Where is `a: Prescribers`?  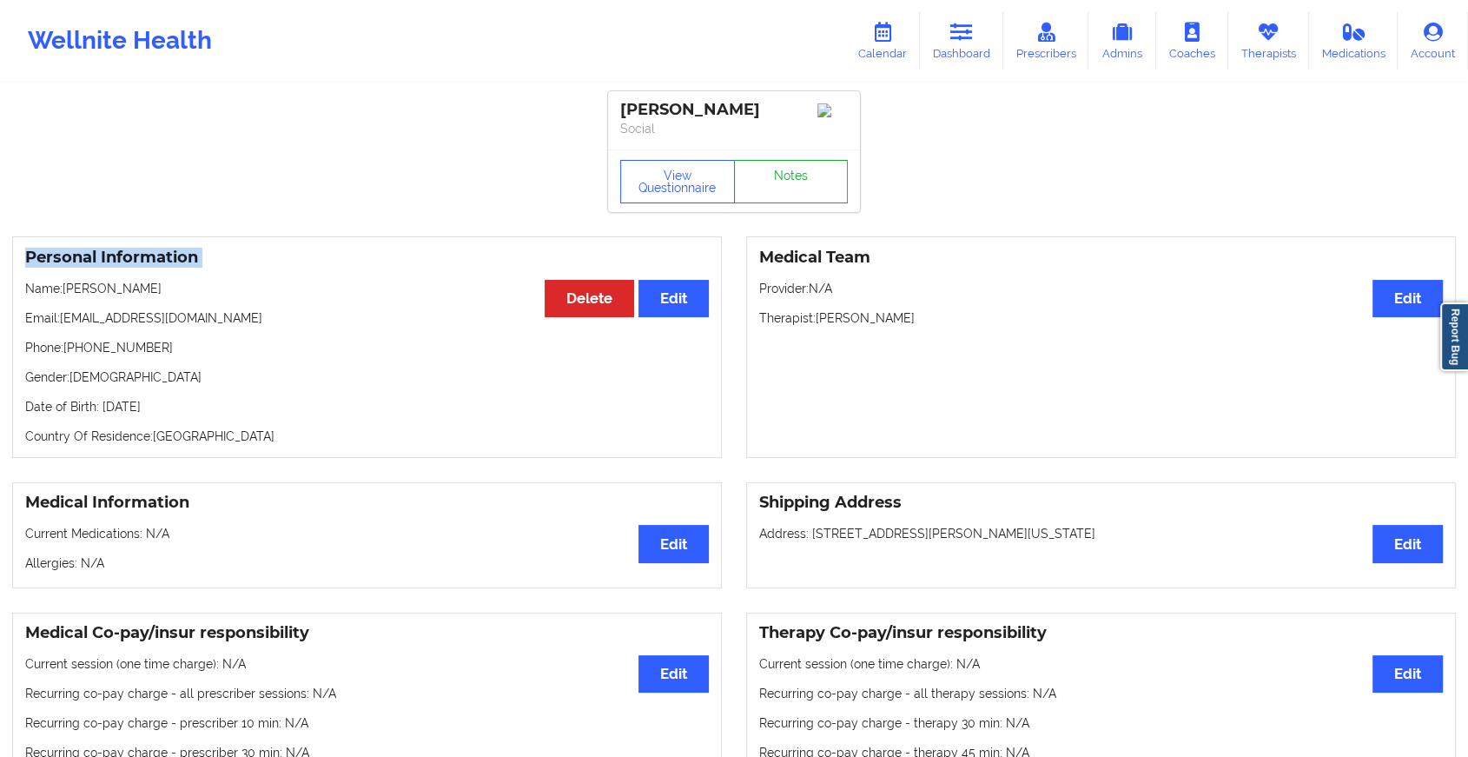
a: Prescribers is located at coordinates (1046, 41).